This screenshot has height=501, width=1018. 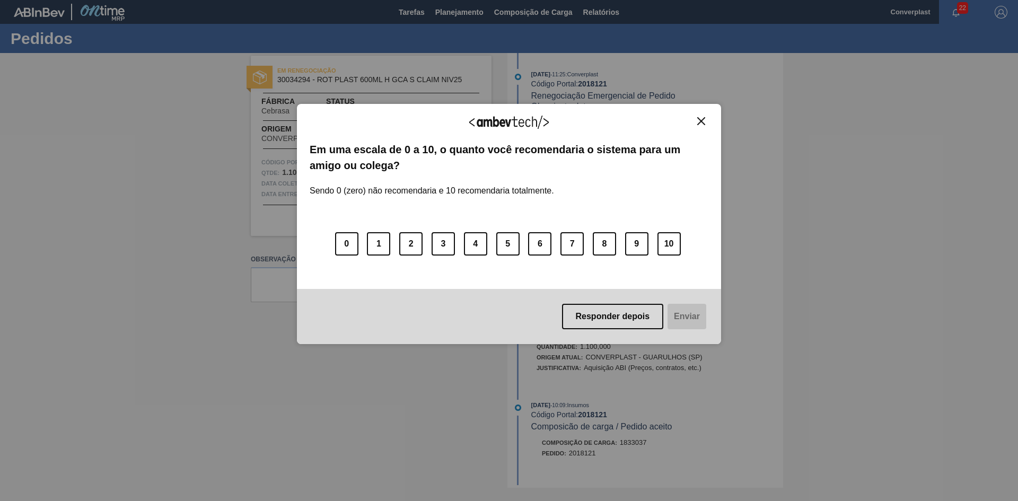 What do you see at coordinates (572, 244) in the screenshot?
I see `button: 7` at bounding box center [572, 244].